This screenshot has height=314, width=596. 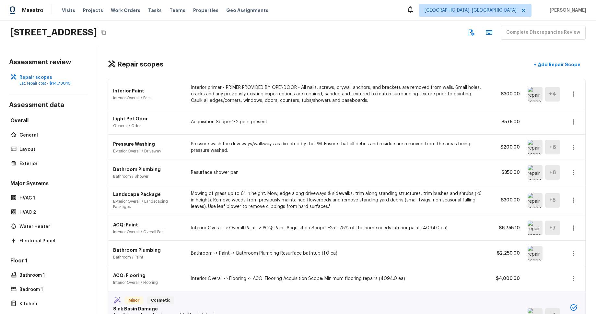 I want to click on h5: Overall, so click(x=48, y=121).